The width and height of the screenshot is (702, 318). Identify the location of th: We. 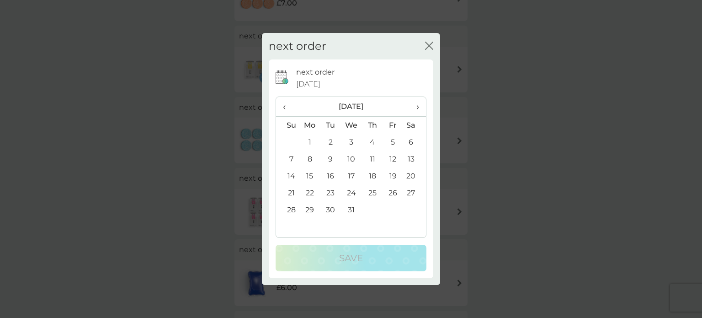
(351, 125).